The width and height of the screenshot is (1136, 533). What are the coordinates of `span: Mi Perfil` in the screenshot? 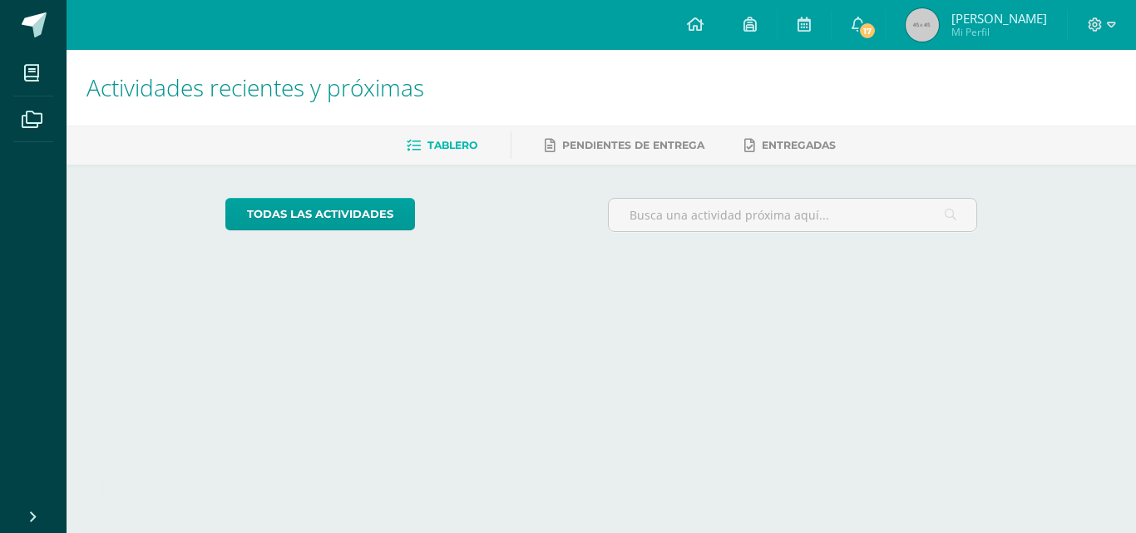 It's located at (999, 32).